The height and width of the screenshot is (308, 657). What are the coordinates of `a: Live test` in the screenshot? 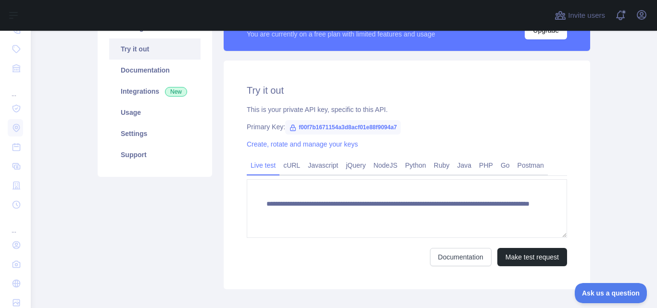 It's located at (263, 165).